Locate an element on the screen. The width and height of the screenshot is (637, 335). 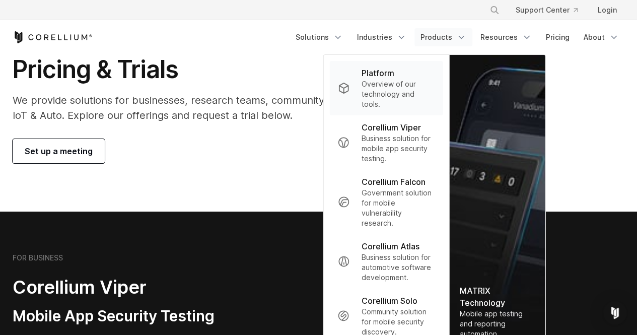
p: Overview of our technology and tools. is located at coordinates (399, 94).